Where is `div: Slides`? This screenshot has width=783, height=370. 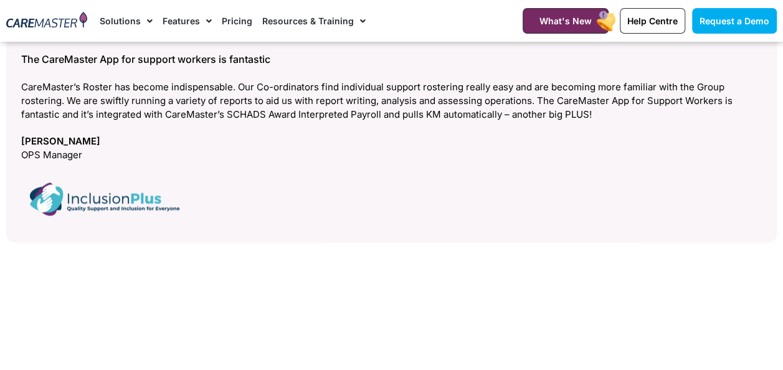 div: Slides is located at coordinates (391, 139).